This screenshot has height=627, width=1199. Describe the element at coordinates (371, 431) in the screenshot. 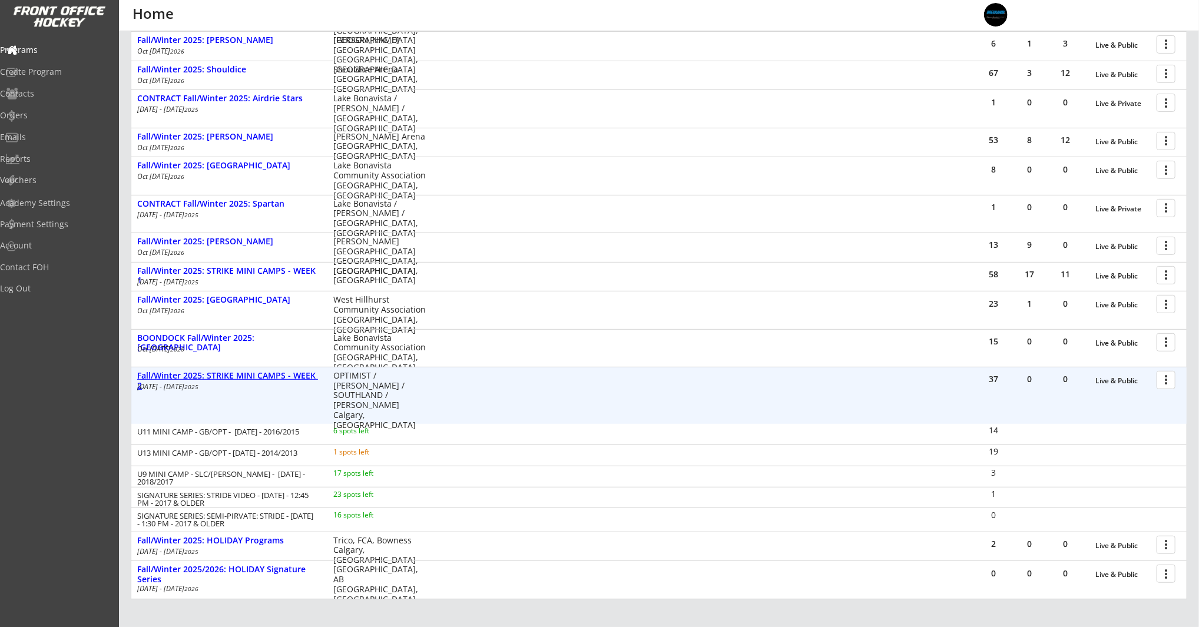

I see `div: 6 spots left` at that location.